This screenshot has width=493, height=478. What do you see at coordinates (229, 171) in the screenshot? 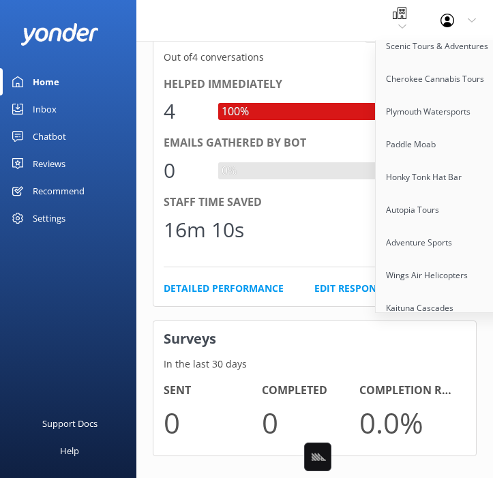
I see `div: 0%` at bounding box center [229, 171].